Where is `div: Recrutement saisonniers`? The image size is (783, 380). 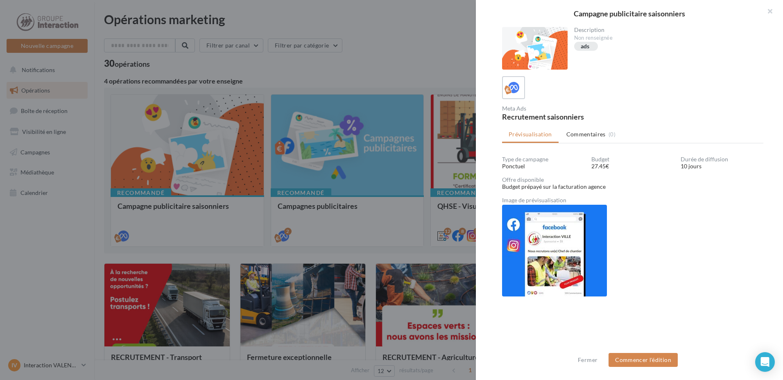
div: Recrutement saisonniers is located at coordinates (566, 117).